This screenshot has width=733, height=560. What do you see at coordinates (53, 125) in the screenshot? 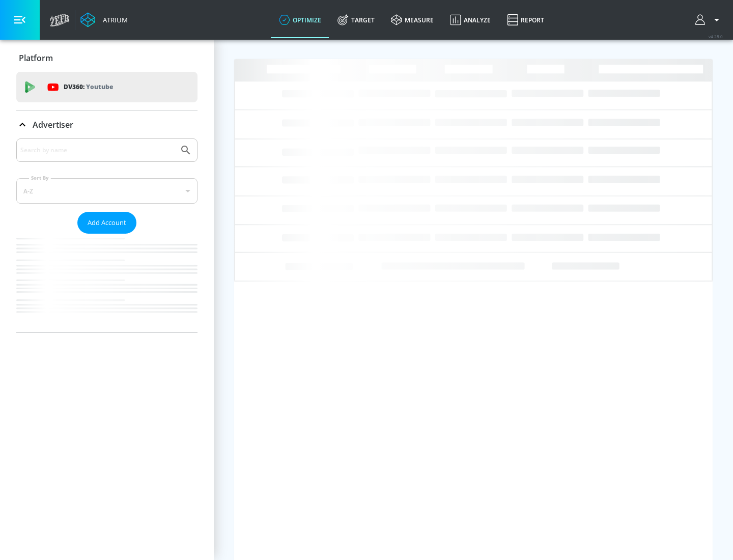
I see `p: Advertiser` at bounding box center [53, 125].